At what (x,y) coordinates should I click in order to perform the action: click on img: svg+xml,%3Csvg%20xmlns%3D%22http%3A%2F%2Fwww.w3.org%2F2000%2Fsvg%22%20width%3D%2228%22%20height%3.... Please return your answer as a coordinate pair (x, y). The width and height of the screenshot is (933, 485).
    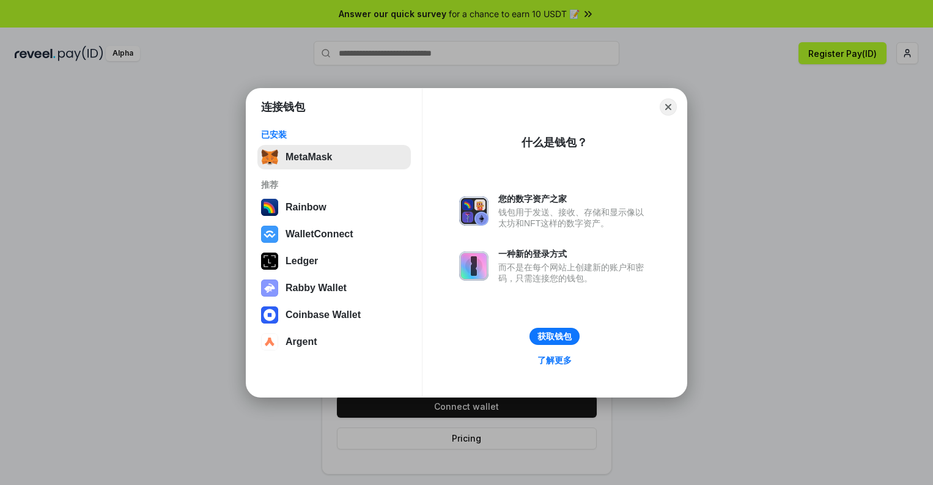
    Looking at the image, I should click on (270, 261).